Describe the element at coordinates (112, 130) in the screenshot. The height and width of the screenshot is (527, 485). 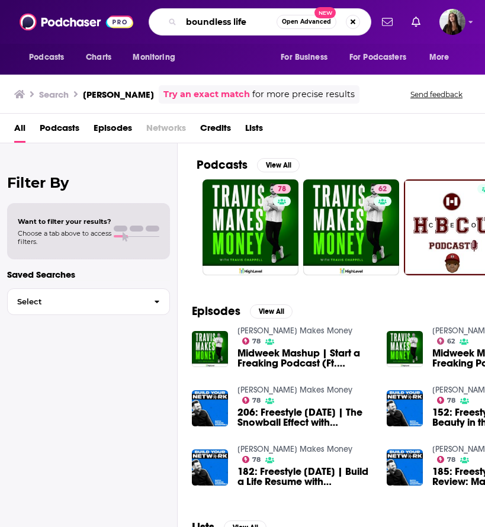
I see `a: Episodes` at that location.